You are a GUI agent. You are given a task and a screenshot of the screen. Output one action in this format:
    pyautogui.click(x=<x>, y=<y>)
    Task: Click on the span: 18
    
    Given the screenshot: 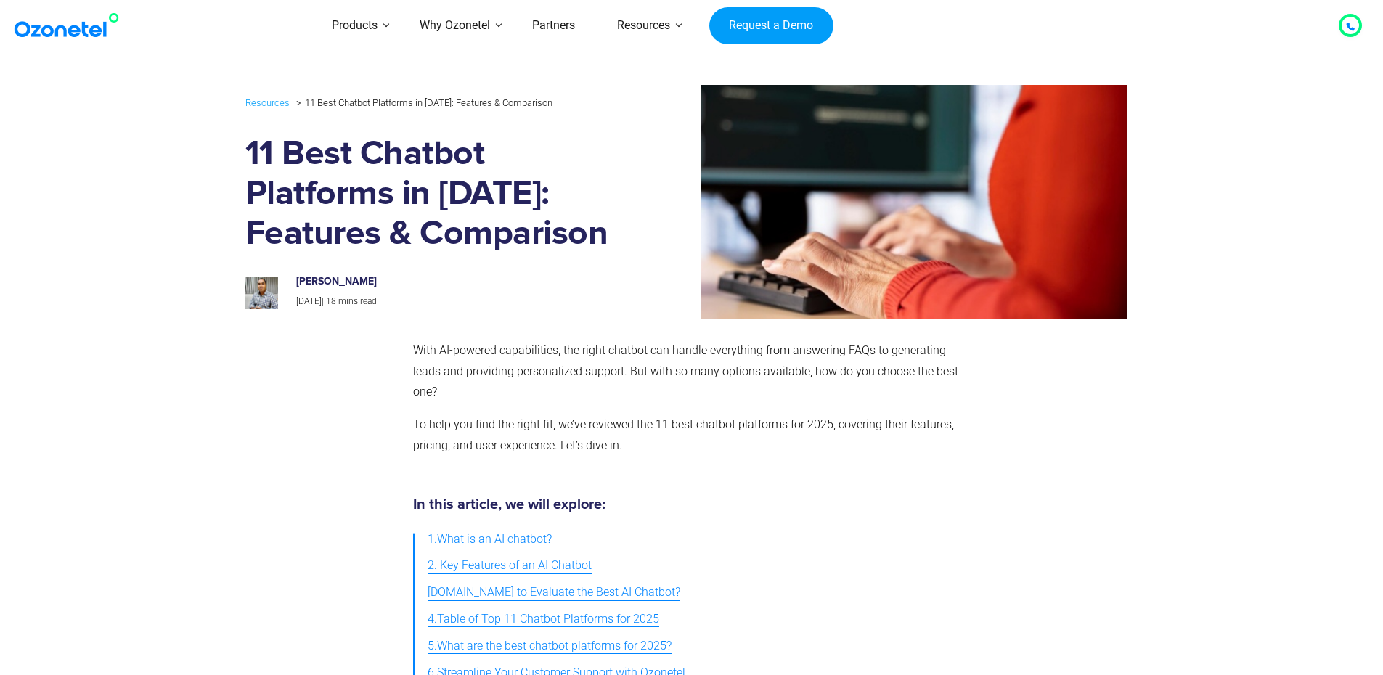 What is the action you would take?
    pyautogui.click(x=331, y=301)
    